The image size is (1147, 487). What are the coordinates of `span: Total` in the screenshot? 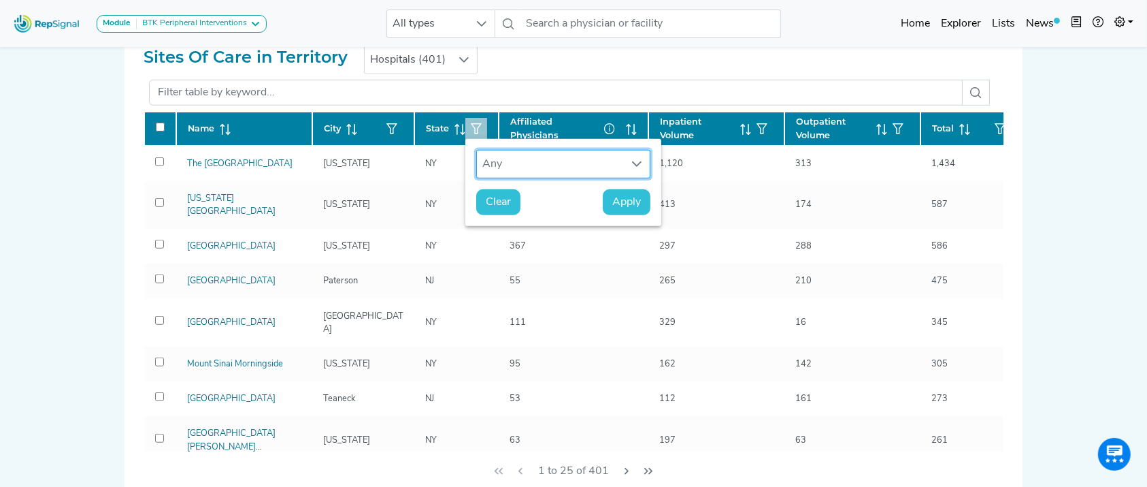 It's located at (943, 128).